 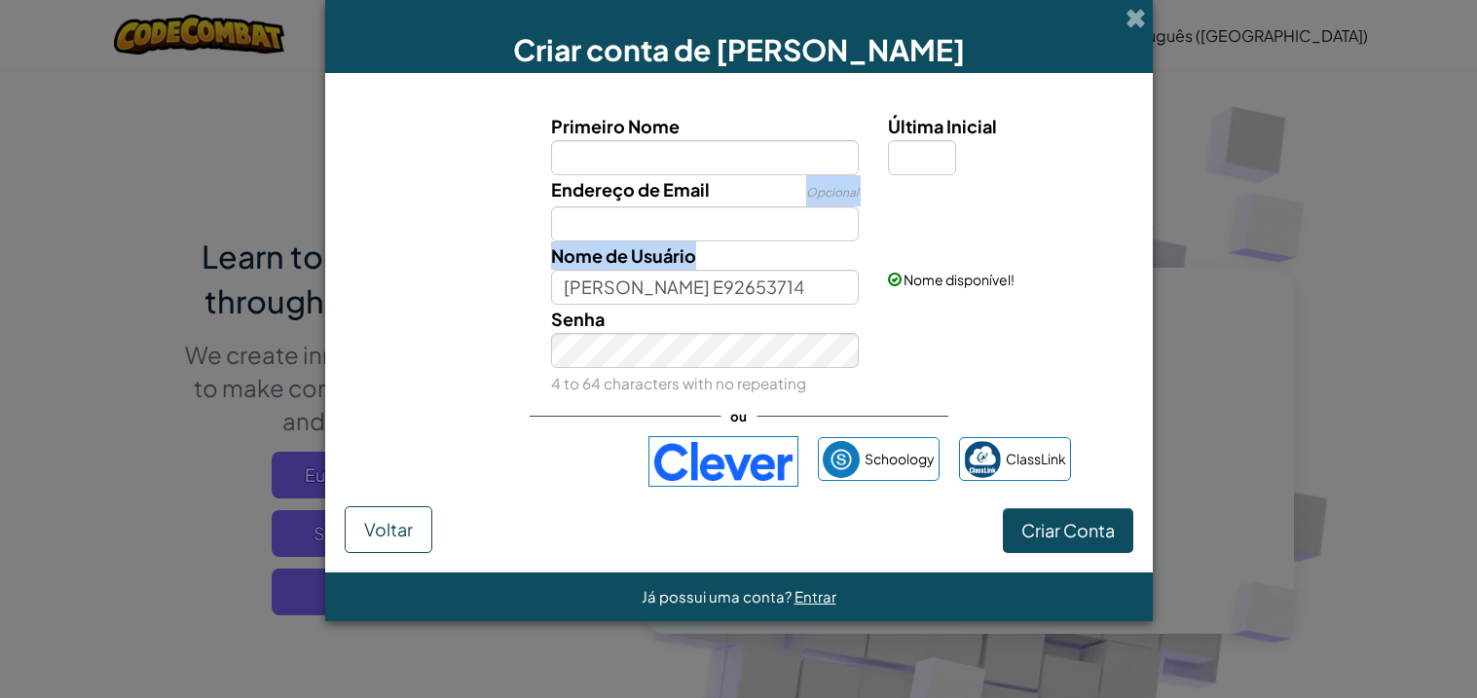 What do you see at coordinates (623, 255) in the screenshot?
I see `span: Nome de Usuário` at bounding box center [623, 255].